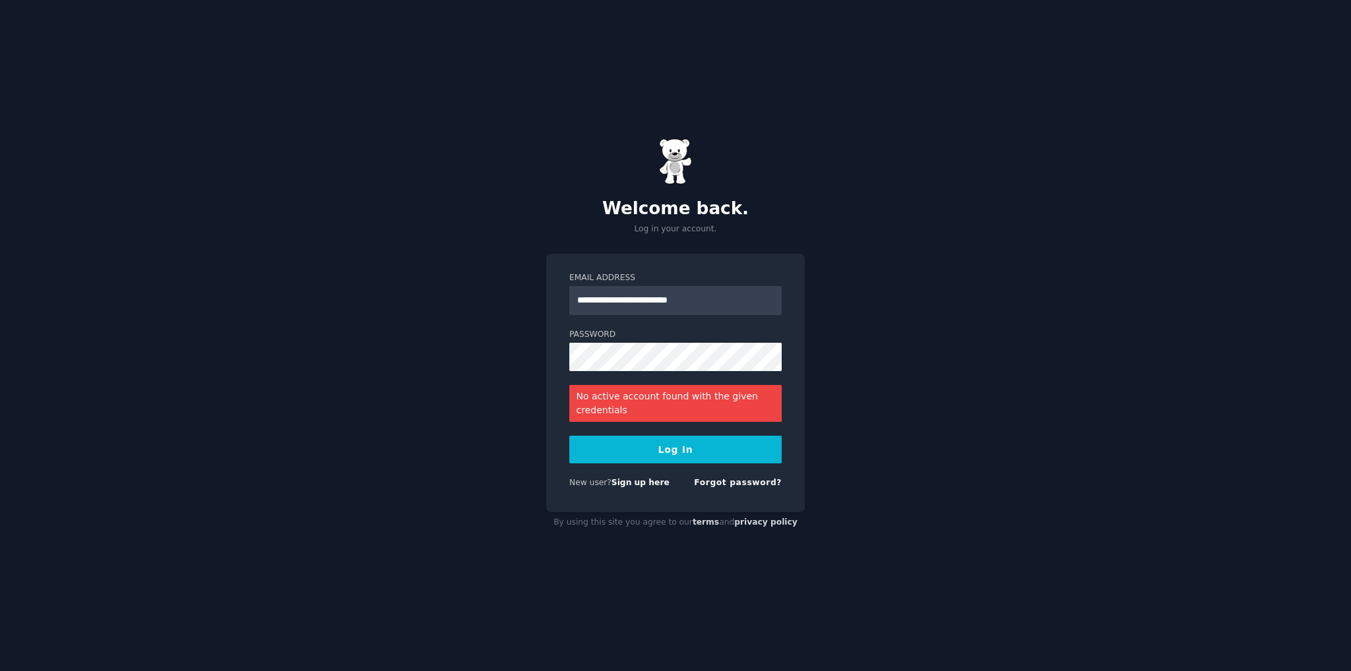  What do you see at coordinates (766, 522) in the screenshot?
I see `a: privacy policy` at bounding box center [766, 522].